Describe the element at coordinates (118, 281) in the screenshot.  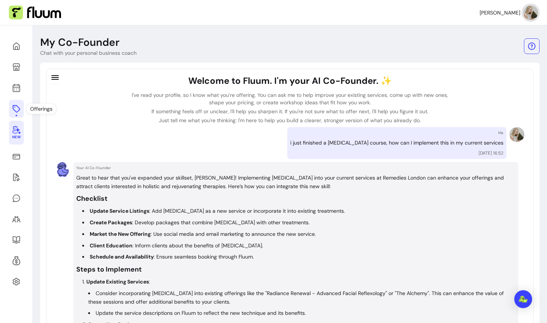
I see `strong: Update Existing Services` at that location.